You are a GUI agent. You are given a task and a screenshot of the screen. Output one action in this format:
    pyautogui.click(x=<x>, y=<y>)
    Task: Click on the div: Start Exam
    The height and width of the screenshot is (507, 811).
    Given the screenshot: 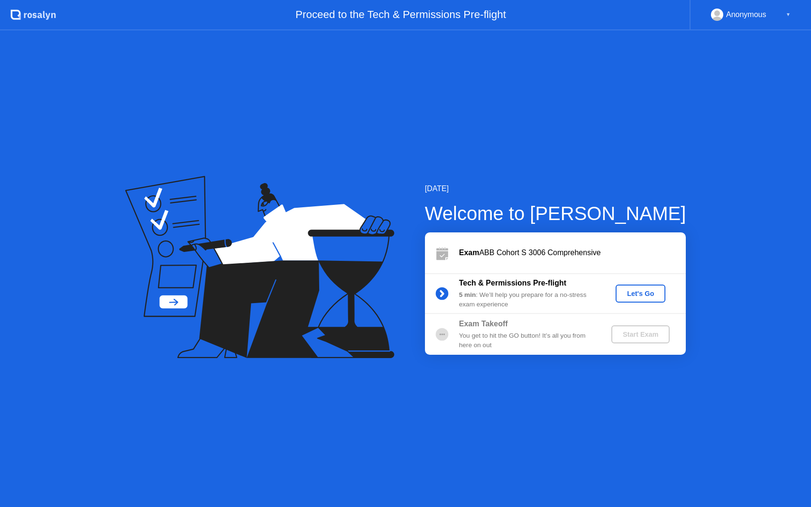 What is the action you would take?
    pyautogui.click(x=640, y=334)
    